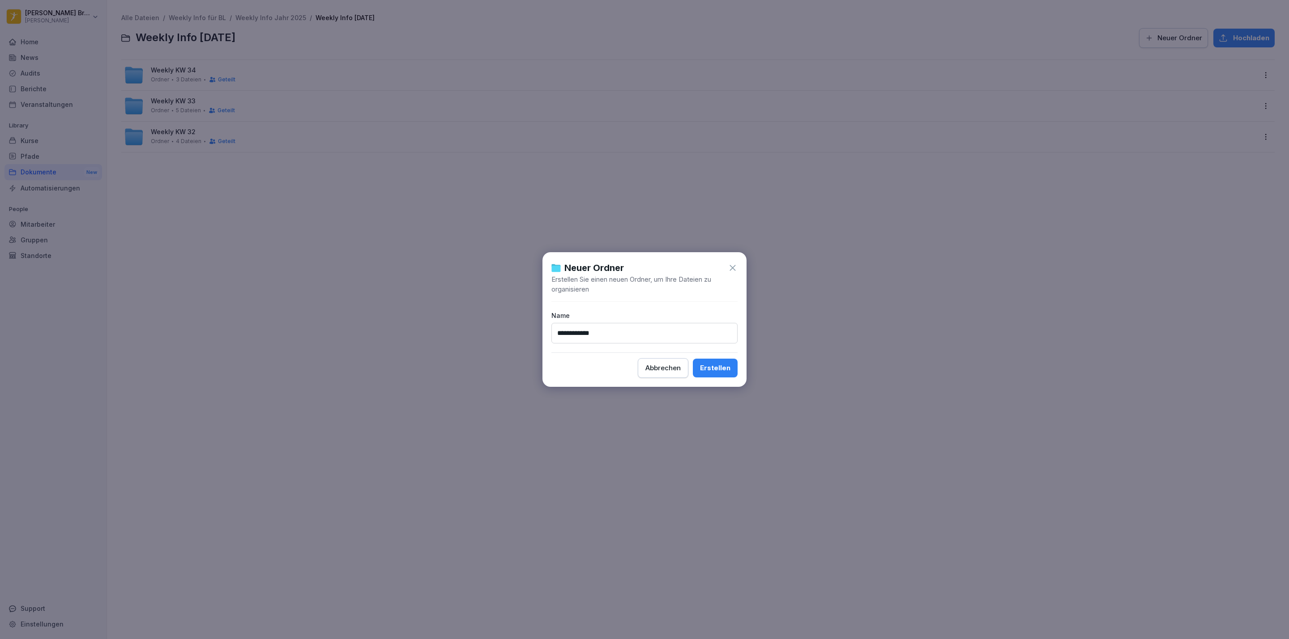  Describe the element at coordinates (715, 368) in the screenshot. I see `div: Erstellen` at that location.